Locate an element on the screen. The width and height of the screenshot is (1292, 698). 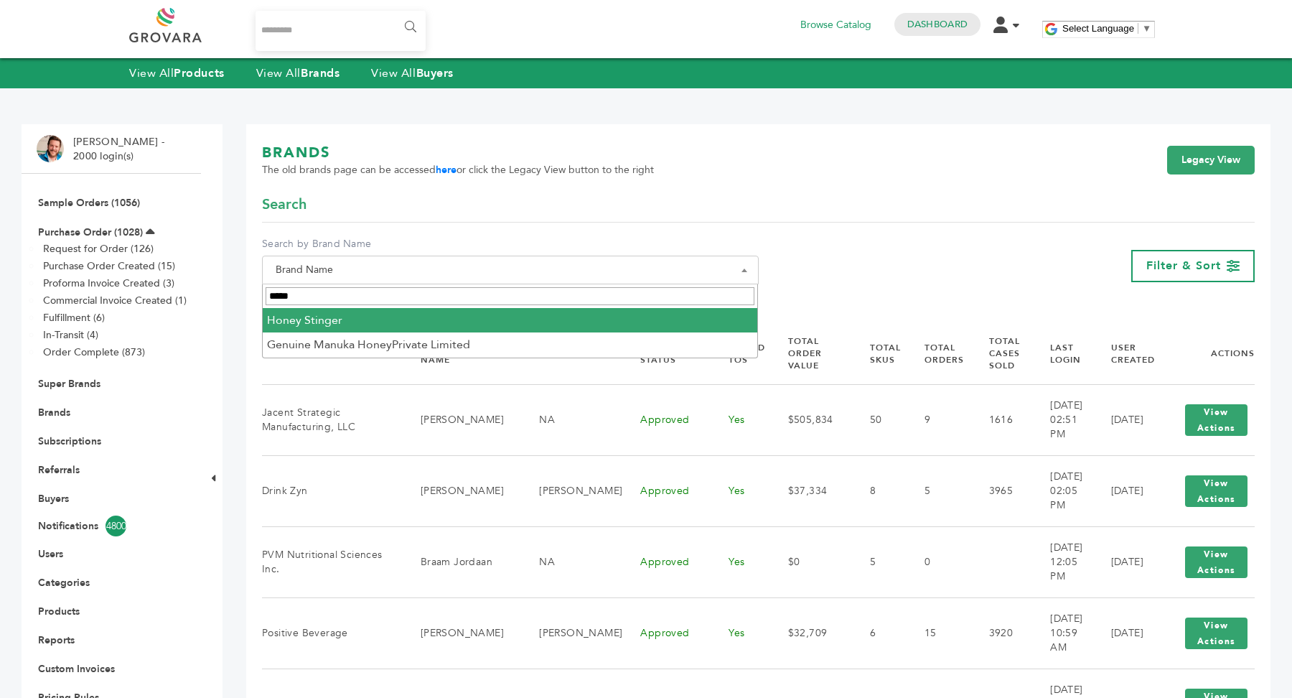
a: View AllBuyers is located at coordinates (412, 73).